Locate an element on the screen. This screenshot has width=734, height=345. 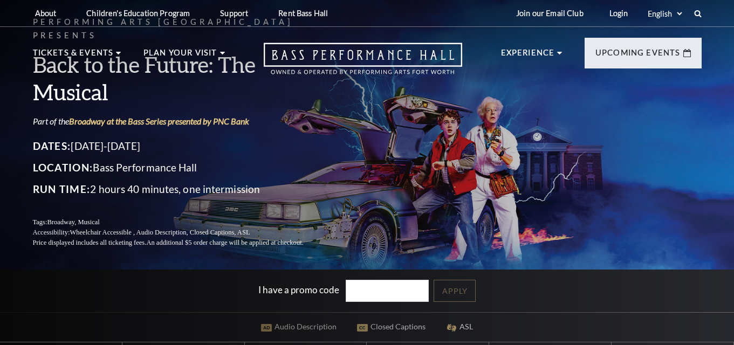
select: Select: is located at coordinates (665, 13).